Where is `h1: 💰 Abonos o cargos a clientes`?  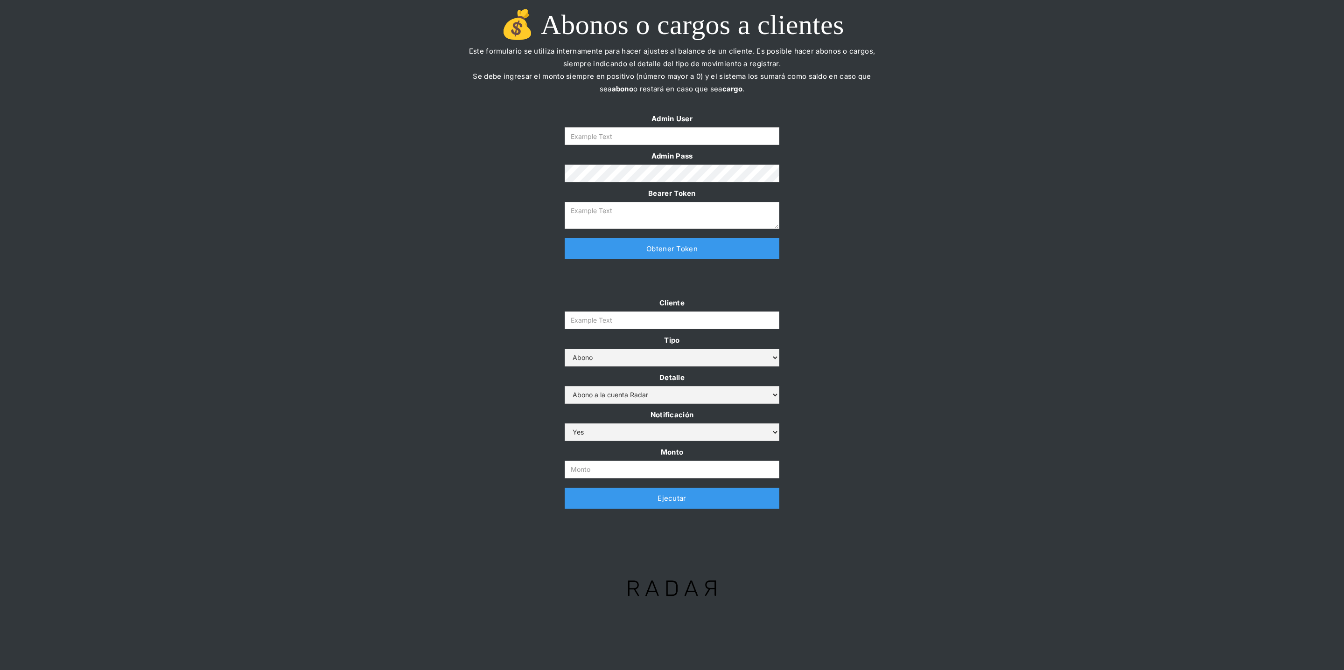
h1: 💰 Abonos o cargos a clientes is located at coordinates (672, 25).